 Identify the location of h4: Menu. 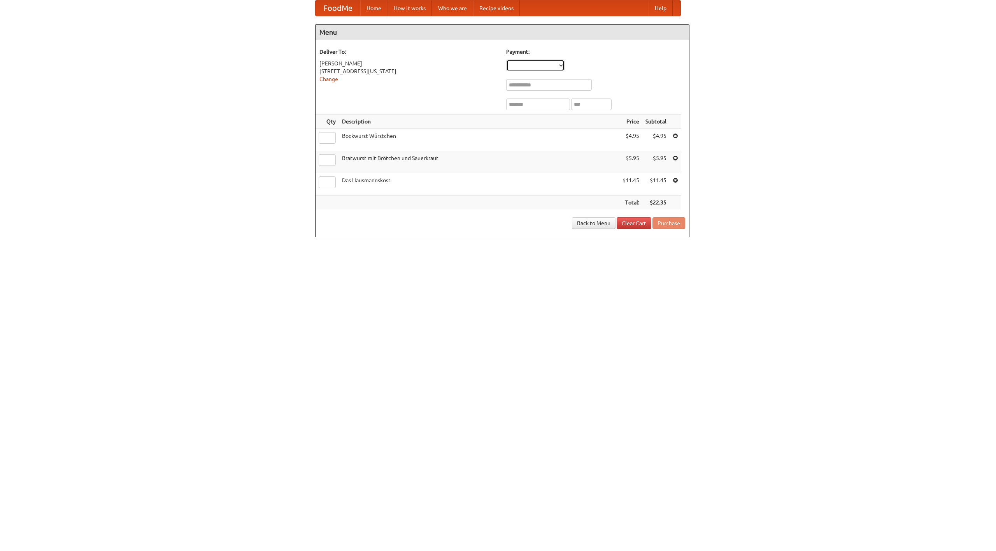
(502, 32).